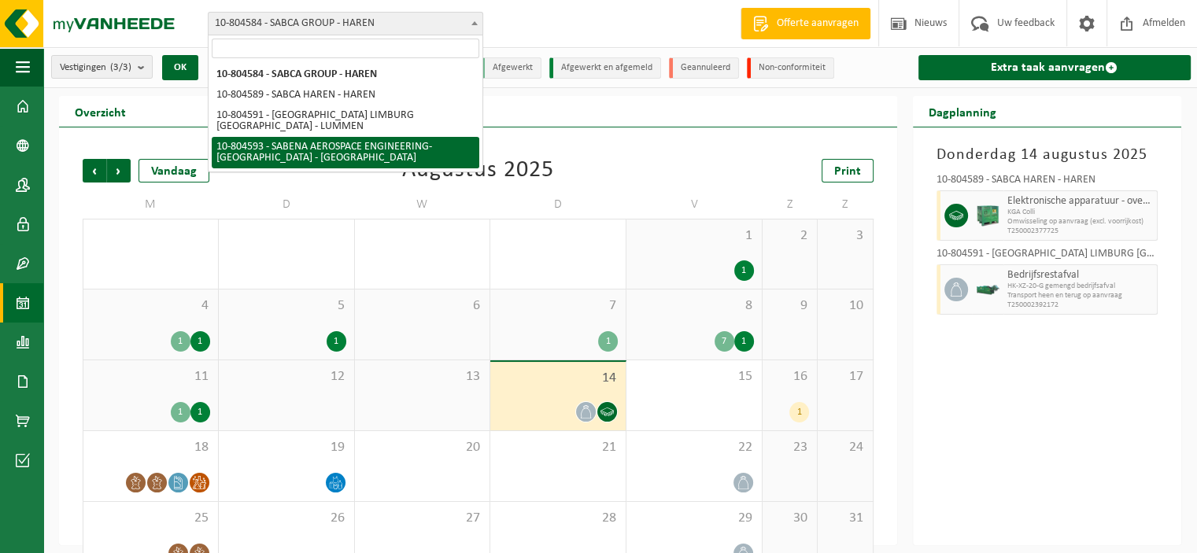 This screenshot has height=553, width=1197. What do you see at coordinates (694, 205) in the screenshot?
I see `td: V` at bounding box center [694, 205].